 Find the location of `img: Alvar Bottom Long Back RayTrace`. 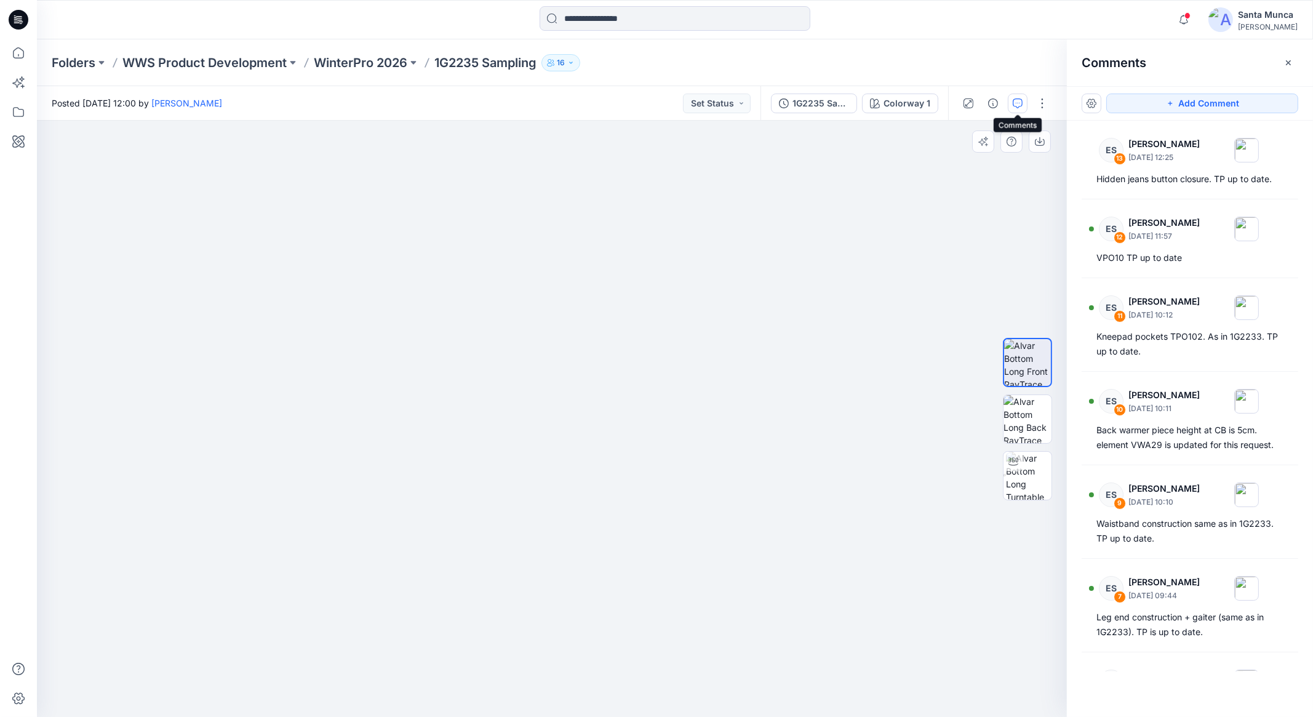

img: Alvar Bottom Long Back RayTrace is located at coordinates (1028, 419).